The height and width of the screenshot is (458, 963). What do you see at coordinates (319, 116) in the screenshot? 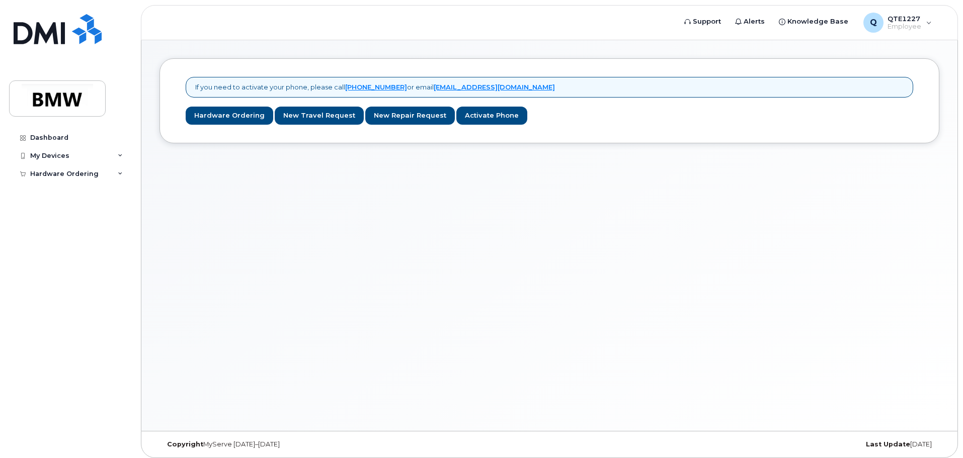
I see `a: New Travel Request` at bounding box center [319, 116].